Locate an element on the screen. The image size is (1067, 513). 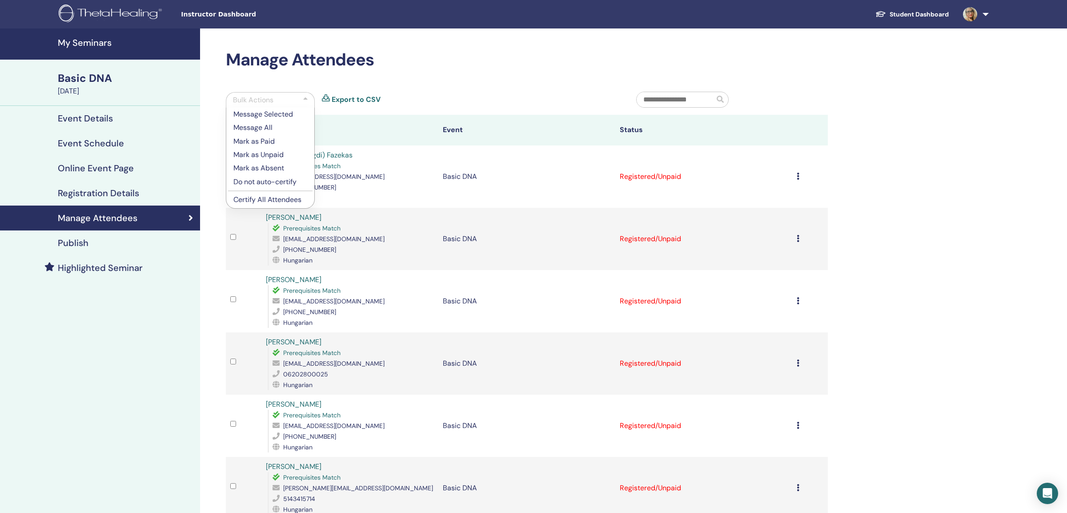
img: default.jpg is located at coordinates (970, 14).